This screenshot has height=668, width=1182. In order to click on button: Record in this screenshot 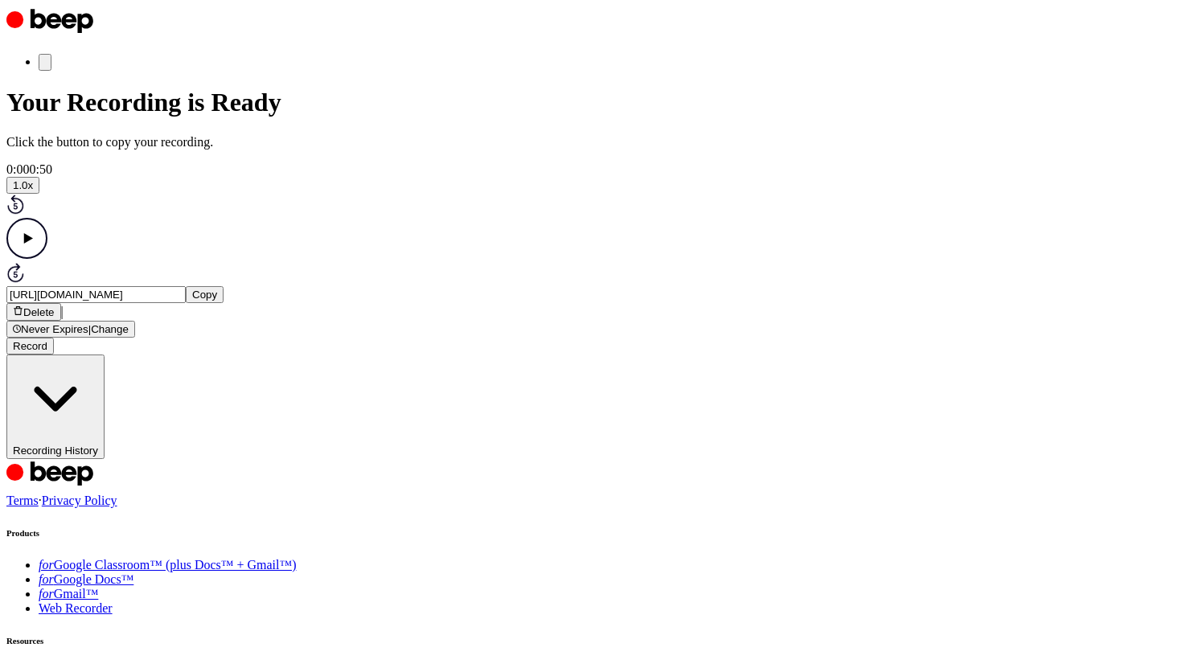, I will do `click(30, 346)`.